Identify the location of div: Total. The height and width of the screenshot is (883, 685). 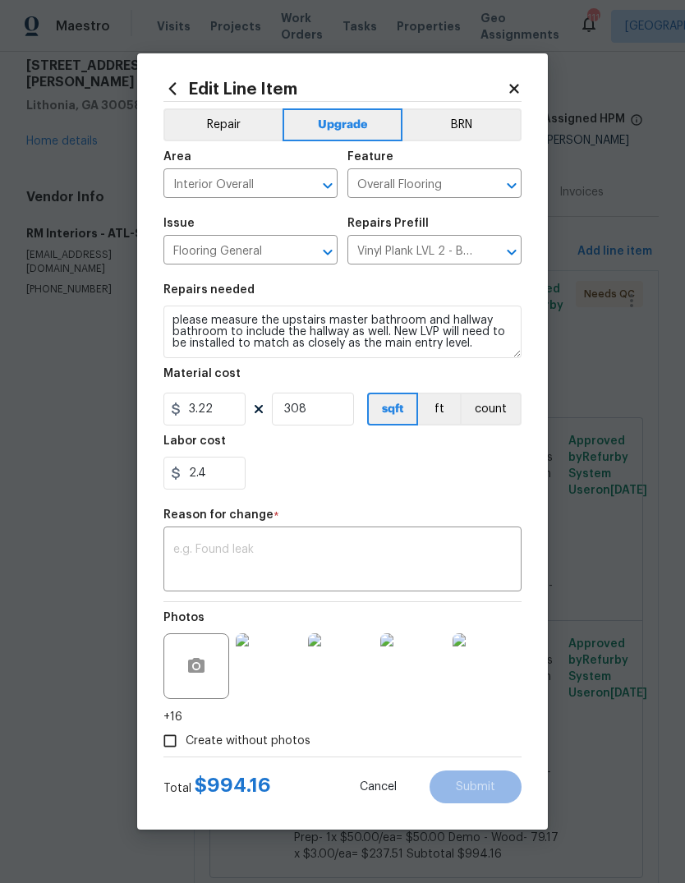
(217, 787).